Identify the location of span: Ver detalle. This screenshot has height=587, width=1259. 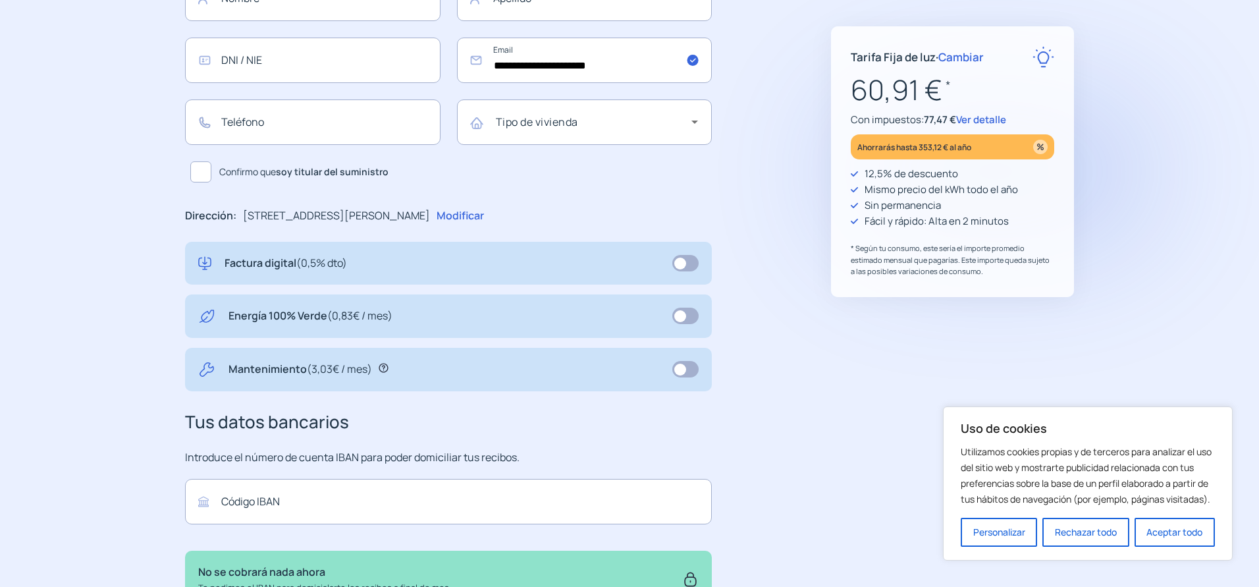
(981, 119).